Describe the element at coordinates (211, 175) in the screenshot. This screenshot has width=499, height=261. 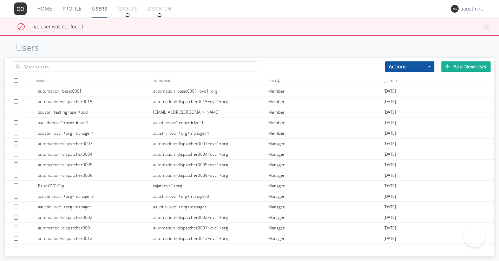
I see `div: automation+dispatcher0009+ovc1+org` at that location.